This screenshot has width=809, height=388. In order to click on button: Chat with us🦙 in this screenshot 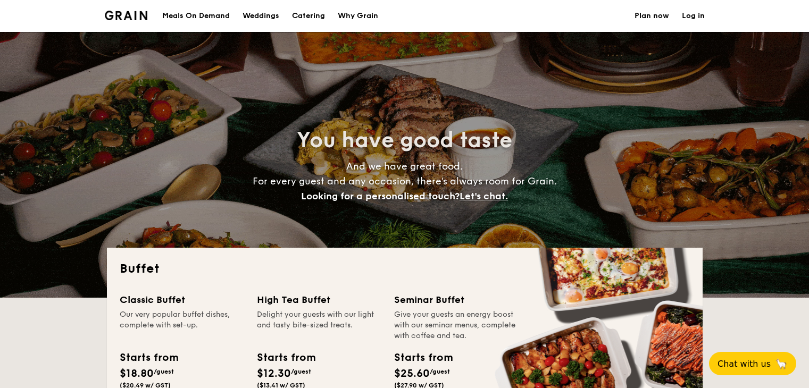, I will do `click(753, 364)`.